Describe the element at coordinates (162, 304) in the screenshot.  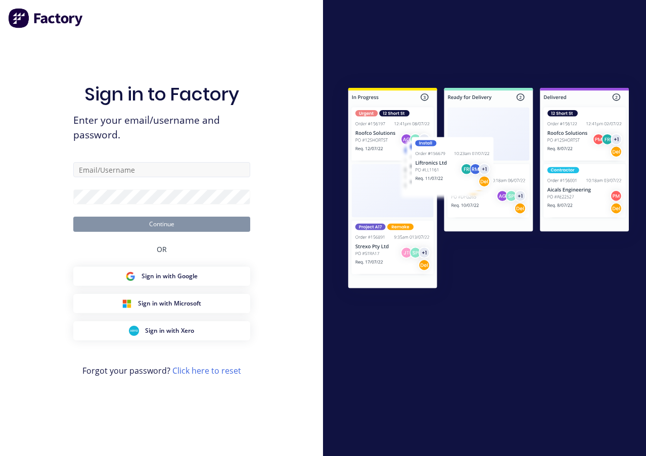
I see `button: Microsoft Sign inSign in with Microsoft` at that location.